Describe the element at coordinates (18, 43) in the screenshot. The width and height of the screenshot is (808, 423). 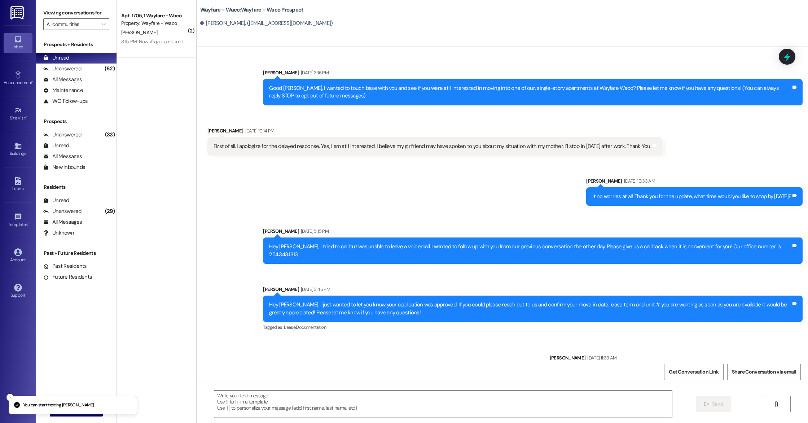
I see `a: Inbox` at that location.